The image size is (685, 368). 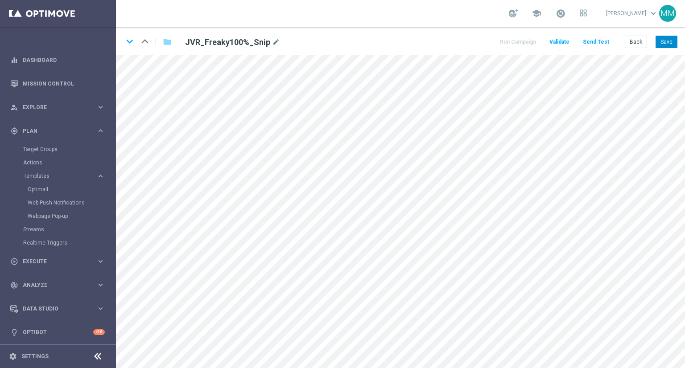 I want to click on button: Validate, so click(x=559, y=42).